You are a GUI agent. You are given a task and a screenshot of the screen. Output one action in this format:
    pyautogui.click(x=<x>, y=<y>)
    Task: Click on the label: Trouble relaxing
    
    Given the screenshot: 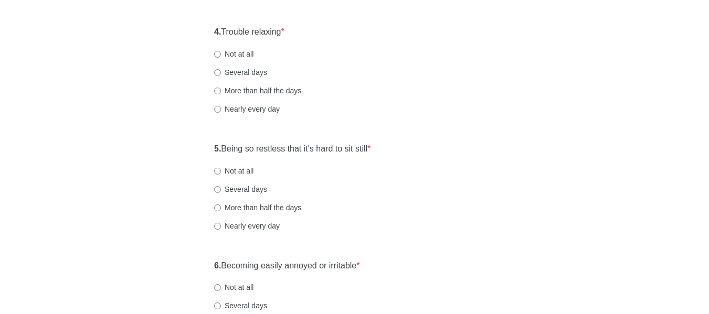 What is the action you would take?
    pyautogui.click(x=249, y=32)
    